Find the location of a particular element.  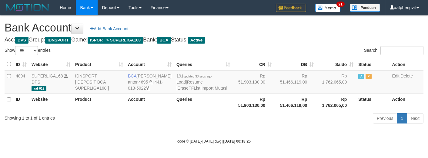

a: 1 is located at coordinates (402, 118).